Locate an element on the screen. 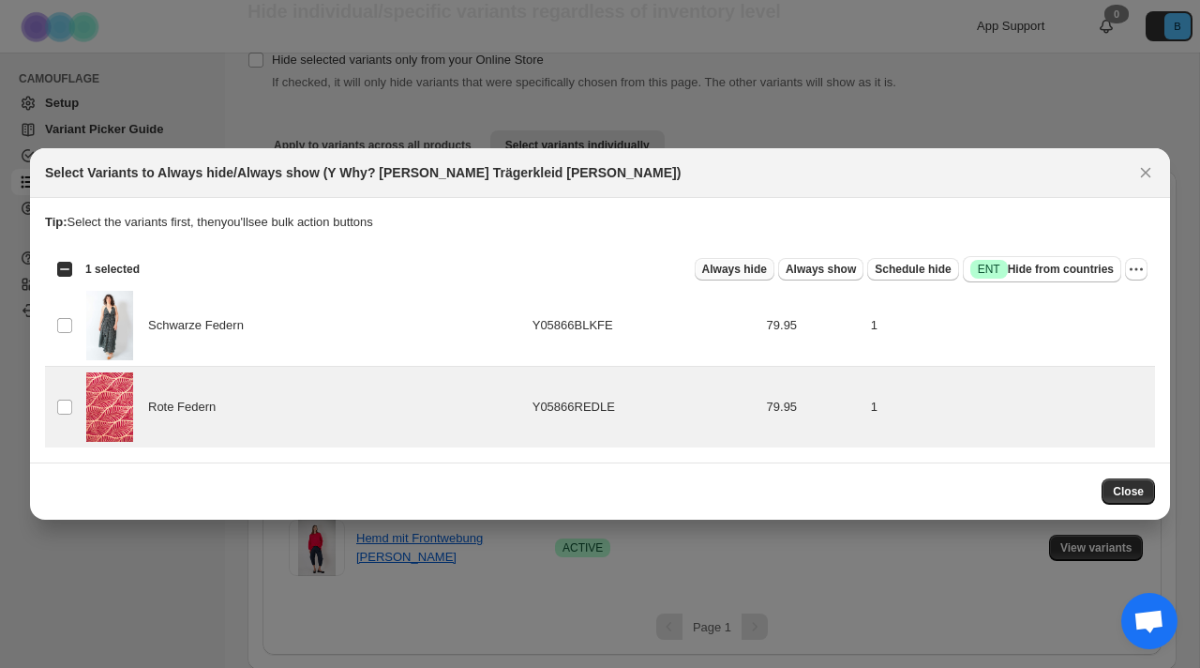 This screenshot has width=1200, height=668. td: Y05866BLKFE is located at coordinates (644, 325).